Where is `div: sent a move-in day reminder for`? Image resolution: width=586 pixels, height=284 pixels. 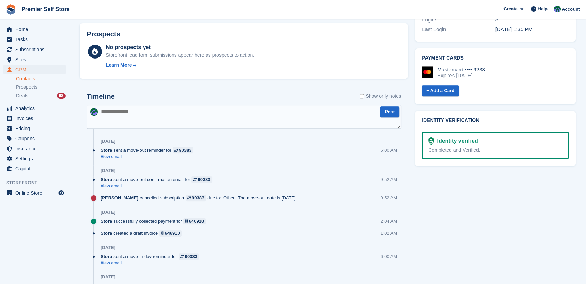
div: sent a move-in day reminder for is located at coordinates (152, 257).